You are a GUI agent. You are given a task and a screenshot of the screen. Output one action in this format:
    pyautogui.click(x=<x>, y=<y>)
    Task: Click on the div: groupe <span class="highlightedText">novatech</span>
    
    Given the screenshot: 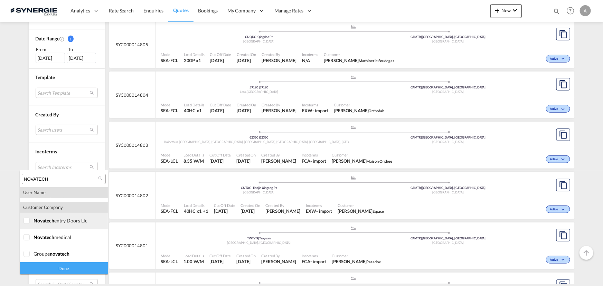 What is the action you would take?
    pyautogui.click(x=60, y=254)
    